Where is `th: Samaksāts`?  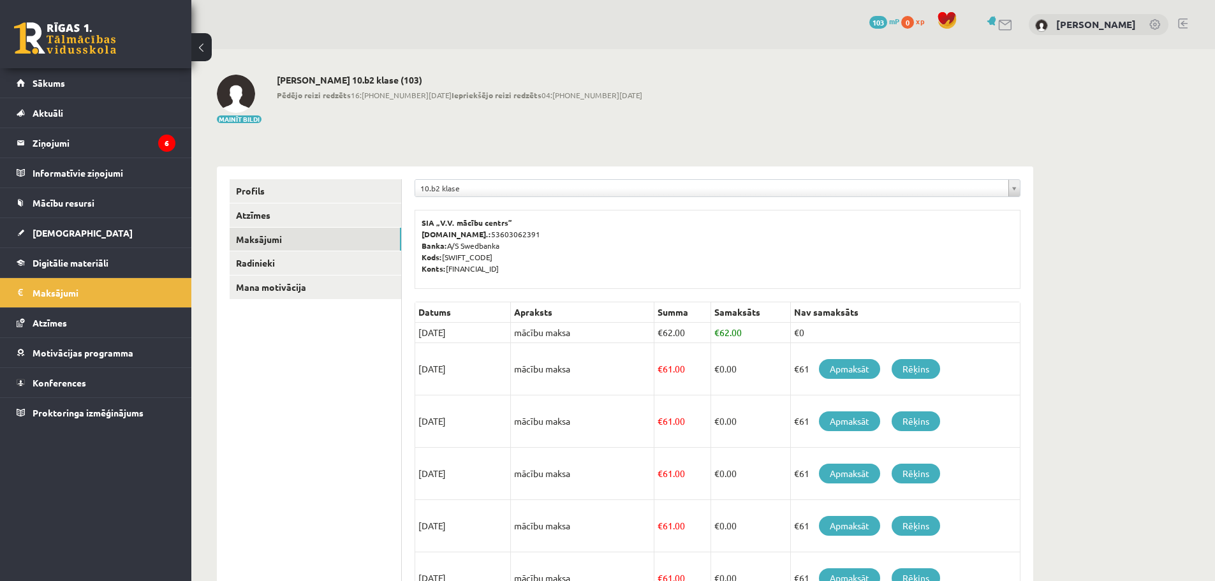
th: Samaksāts is located at coordinates (750, 313).